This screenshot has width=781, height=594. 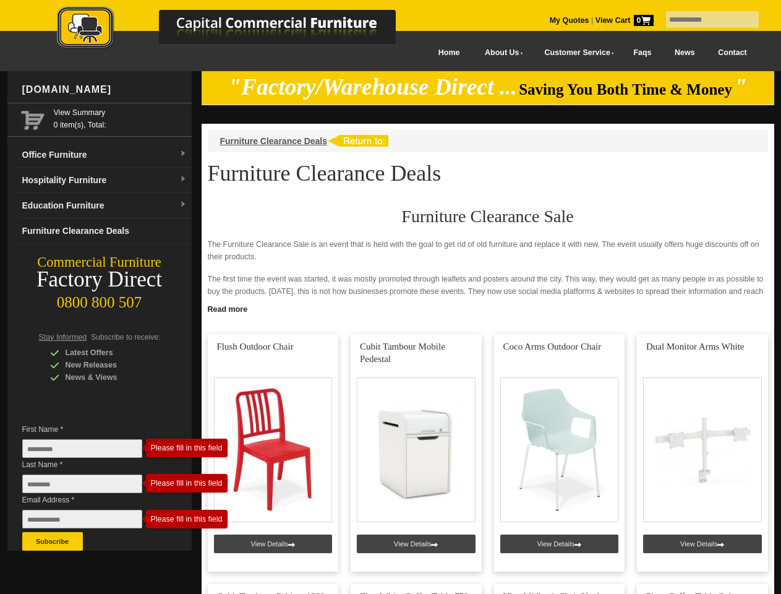 I want to click on img: return to, so click(x=358, y=140).